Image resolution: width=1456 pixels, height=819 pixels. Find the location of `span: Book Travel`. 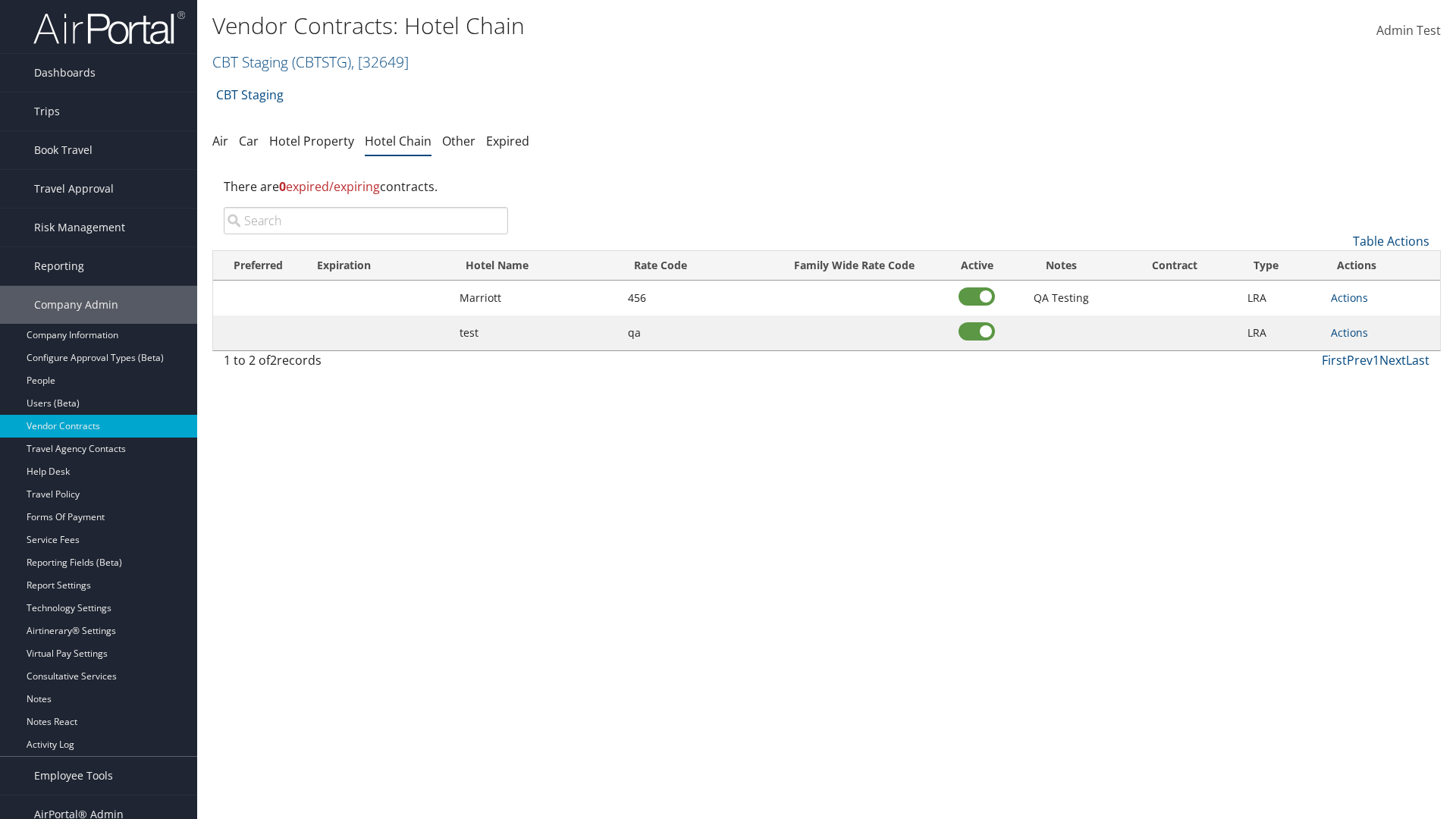

span: Book Travel is located at coordinates (63, 150).